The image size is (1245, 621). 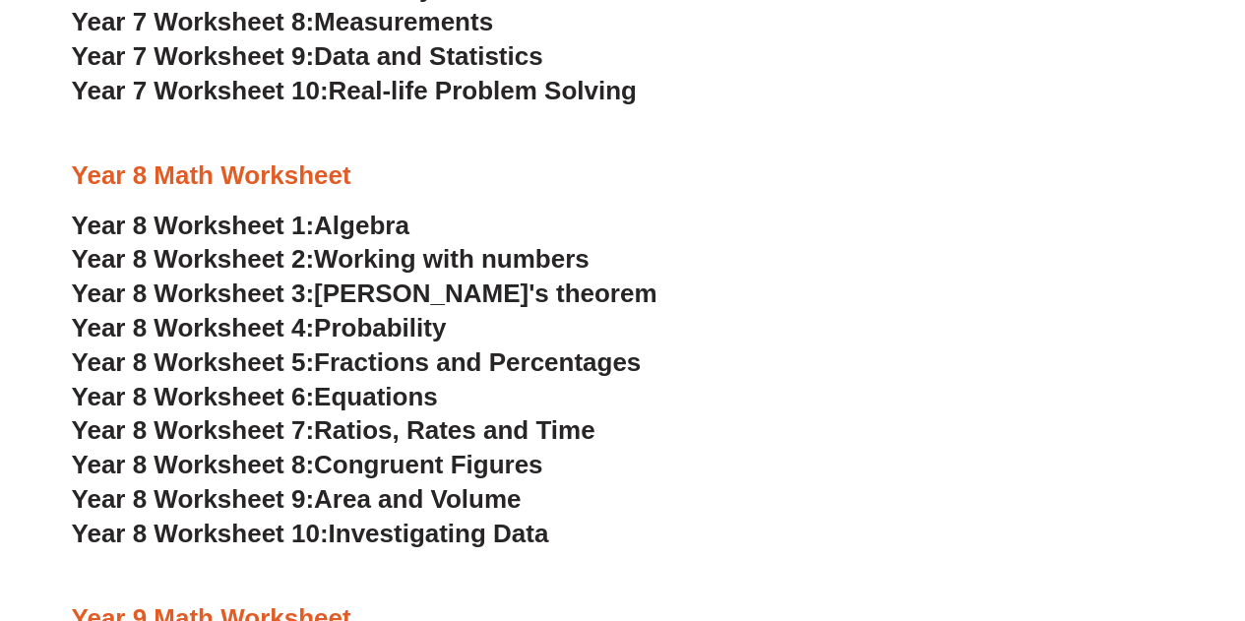 I want to click on span: Measurements, so click(x=403, y=22).